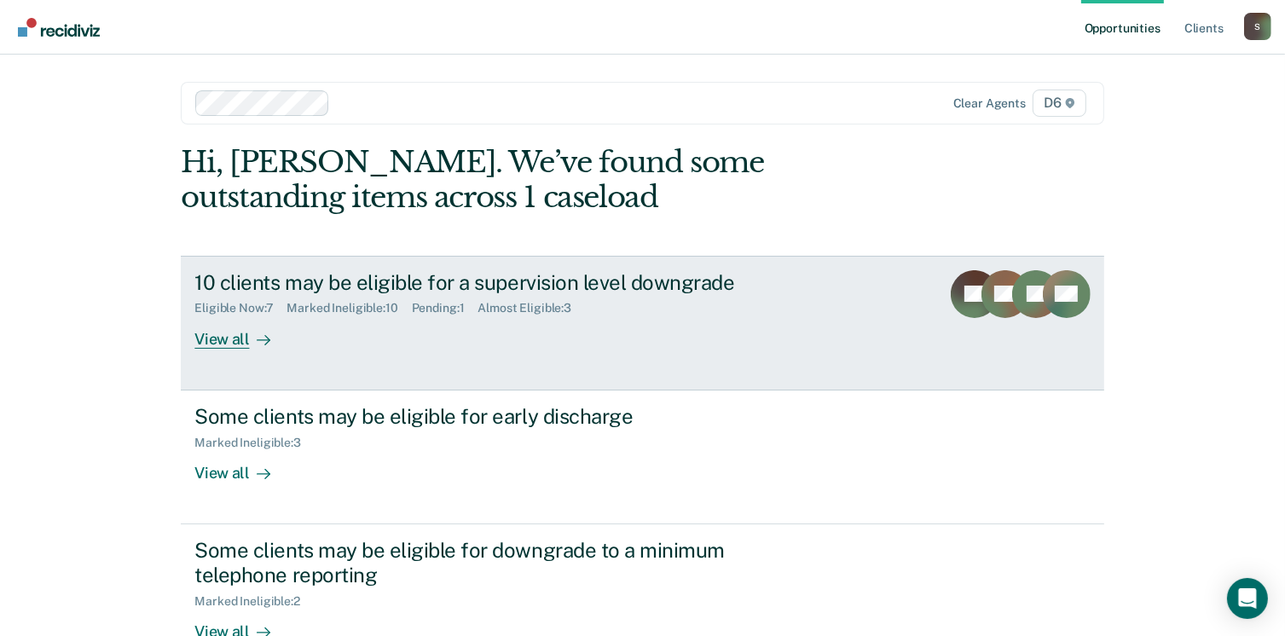 The height and width of the screenshot is (636, 1285). Describe the element at coordinates (1247, 598) in the screenshot. I see `div: Open Intercom Messenger` at that location.